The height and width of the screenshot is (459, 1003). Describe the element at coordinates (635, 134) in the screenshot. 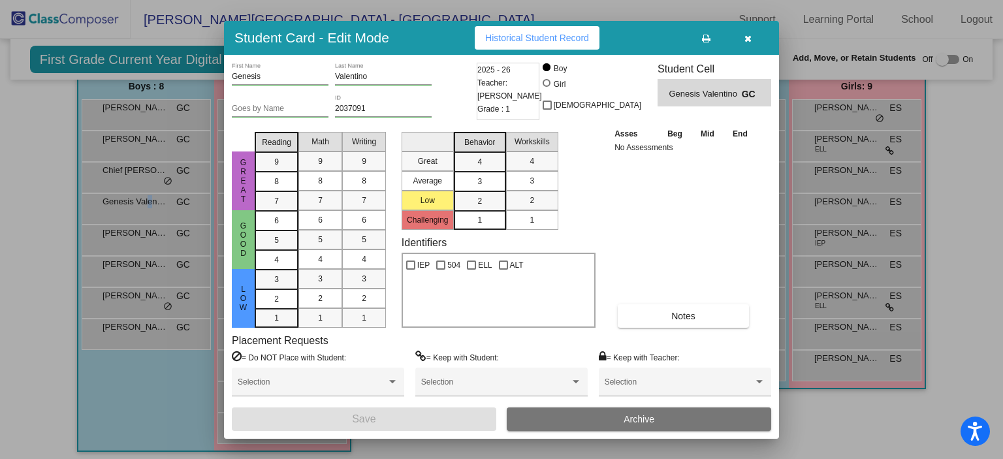

I see `th: Asses` at that location.